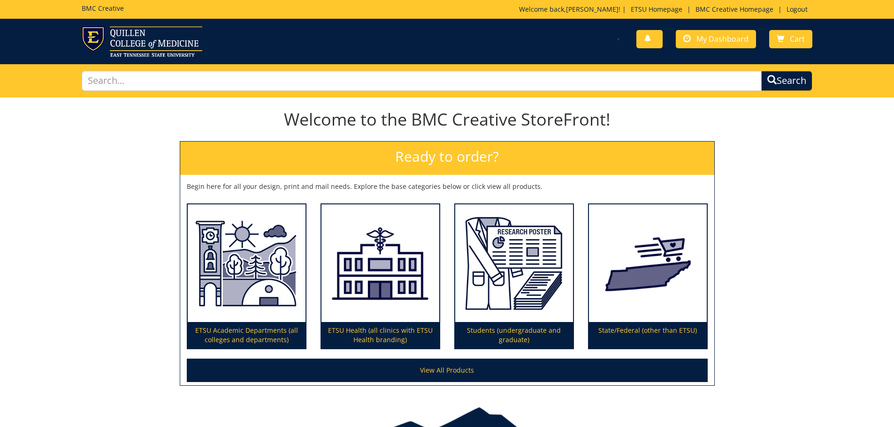 The height and width of the screenshot is (427, 894). Describe the element at coordinates (447, 120) in the screenshot. I see `h1: Welcome to the BMC Creative StoreFront!` at that location.